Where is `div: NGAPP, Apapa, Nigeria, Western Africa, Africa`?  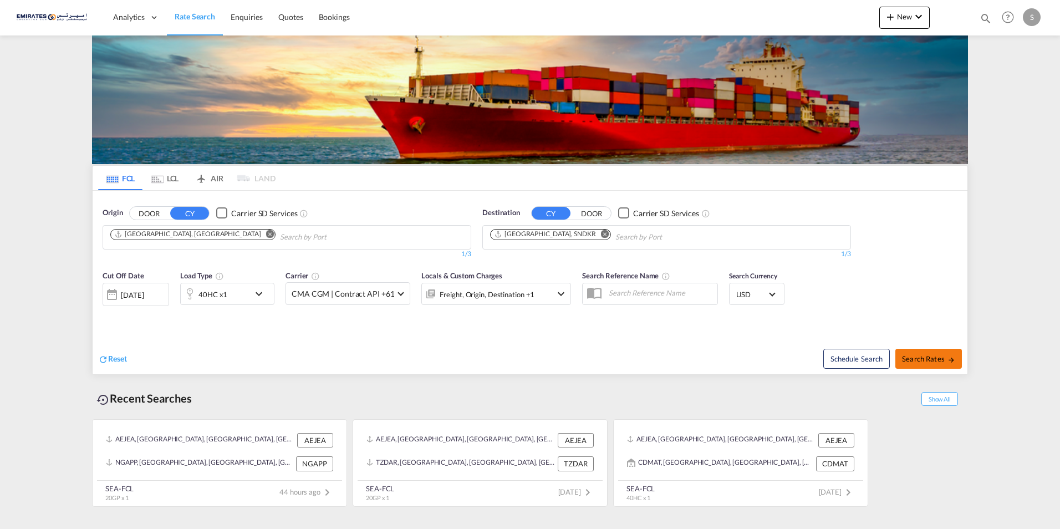
div: NGAPP, Apapa, Nigeria, Western Africa, Africa is located at coordinates (200, 463).